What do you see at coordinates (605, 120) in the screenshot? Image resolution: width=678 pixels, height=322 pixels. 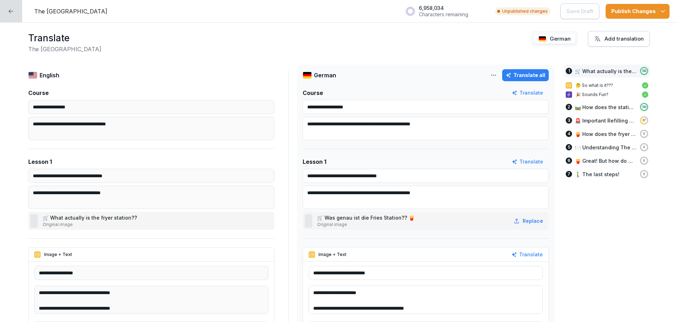 I see `p: 🚨 Important Refilling Duties!!!` at bounding box center [605, 120].